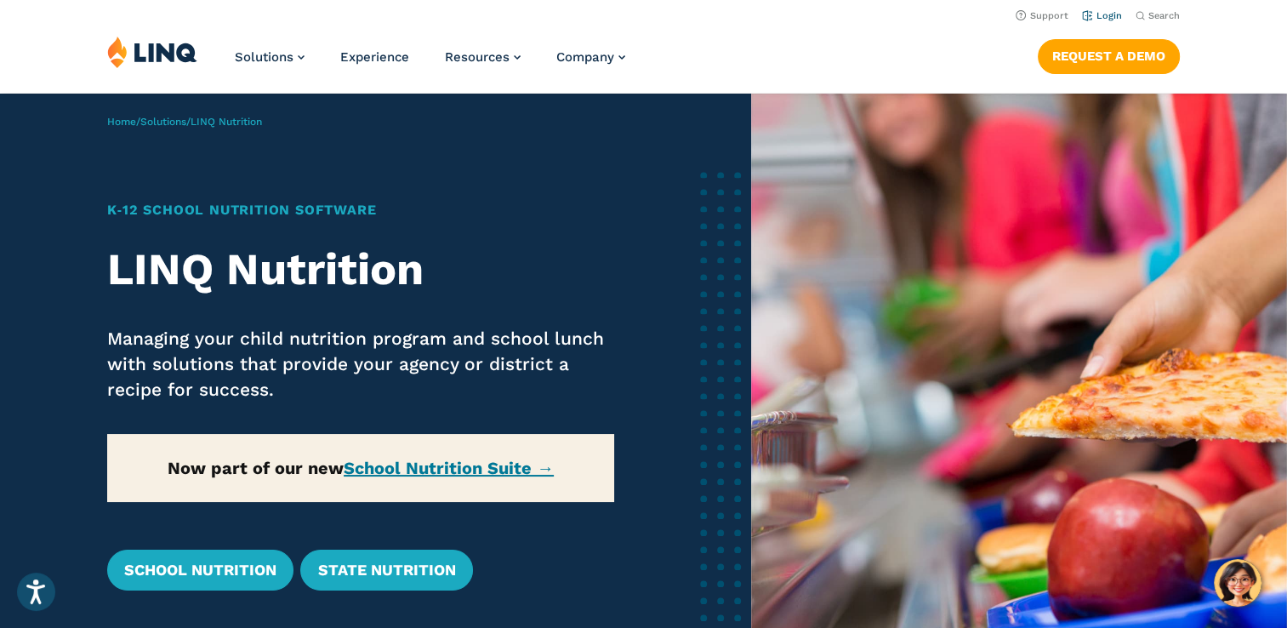  I want to click on nav: Button Navigation, so click(1108, 54).